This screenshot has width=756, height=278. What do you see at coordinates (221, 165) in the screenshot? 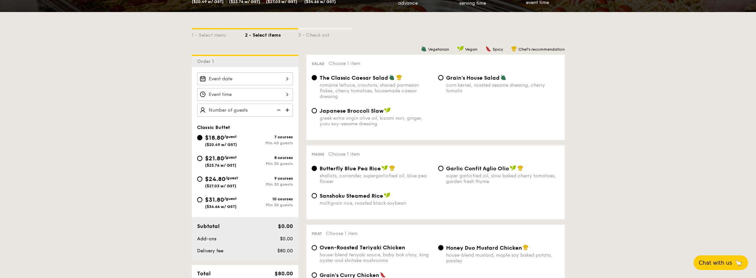
I see `span: ($23.76 w/ GST)` at bounding box center [221, 165].